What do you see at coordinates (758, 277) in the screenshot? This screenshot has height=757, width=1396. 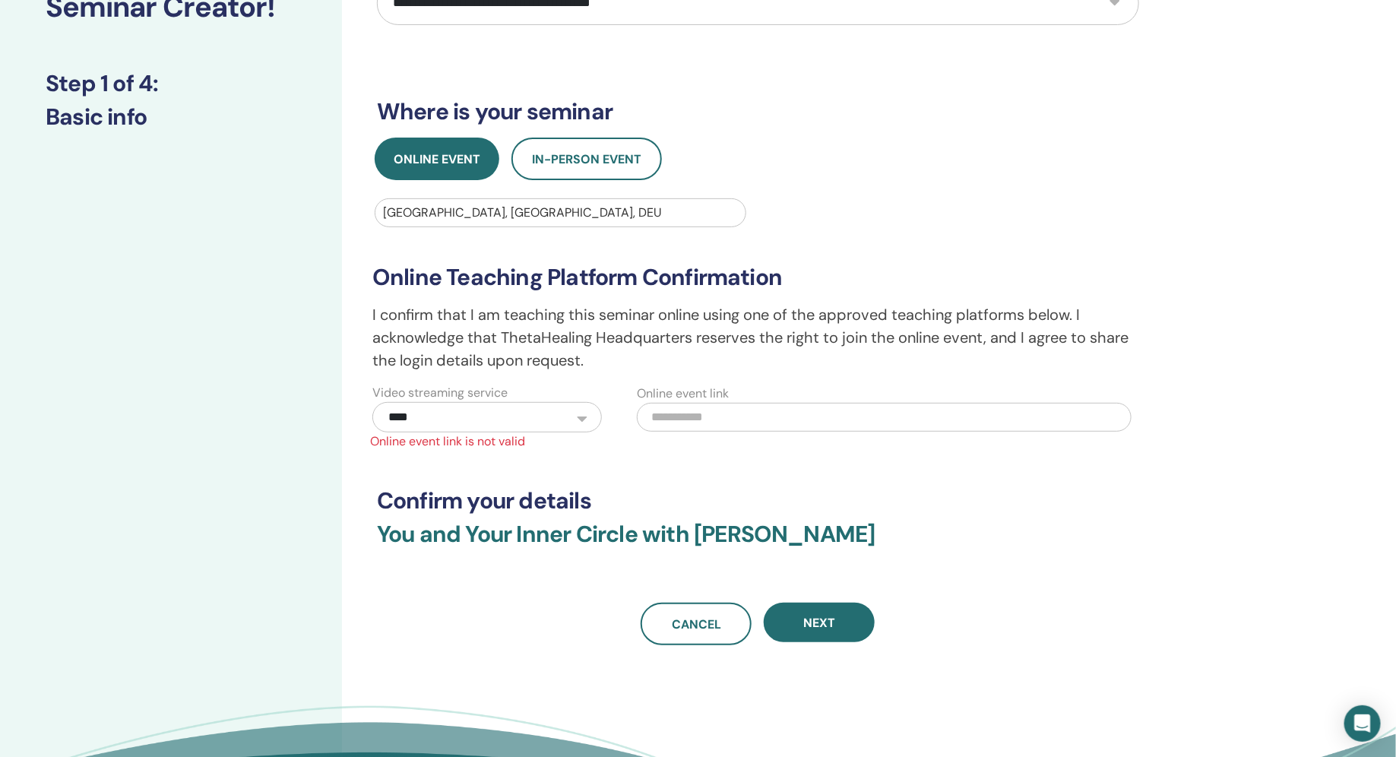 I see `h3: Online Teaching Platform Confirmation` at bounding box center [758, 277].